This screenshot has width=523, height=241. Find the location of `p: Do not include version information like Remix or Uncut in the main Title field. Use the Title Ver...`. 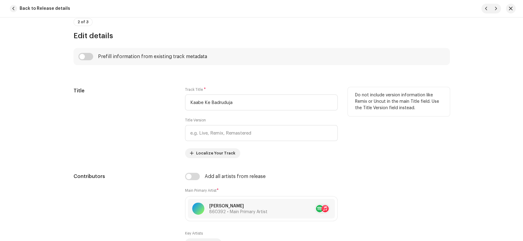

p: Do not include version information like Remix or Uncut in the main Title field. Use the Title Ver... is located at coordinates (398, 102).